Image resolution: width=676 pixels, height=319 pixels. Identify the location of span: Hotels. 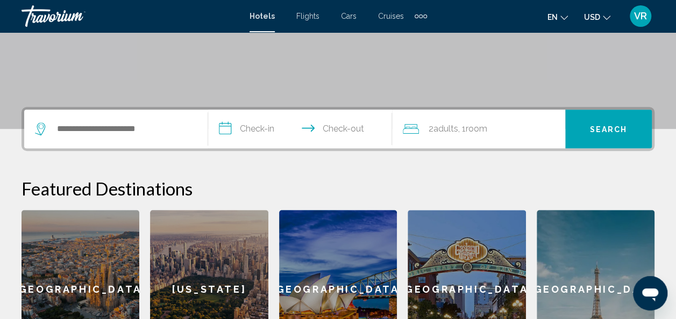
(262, 16).